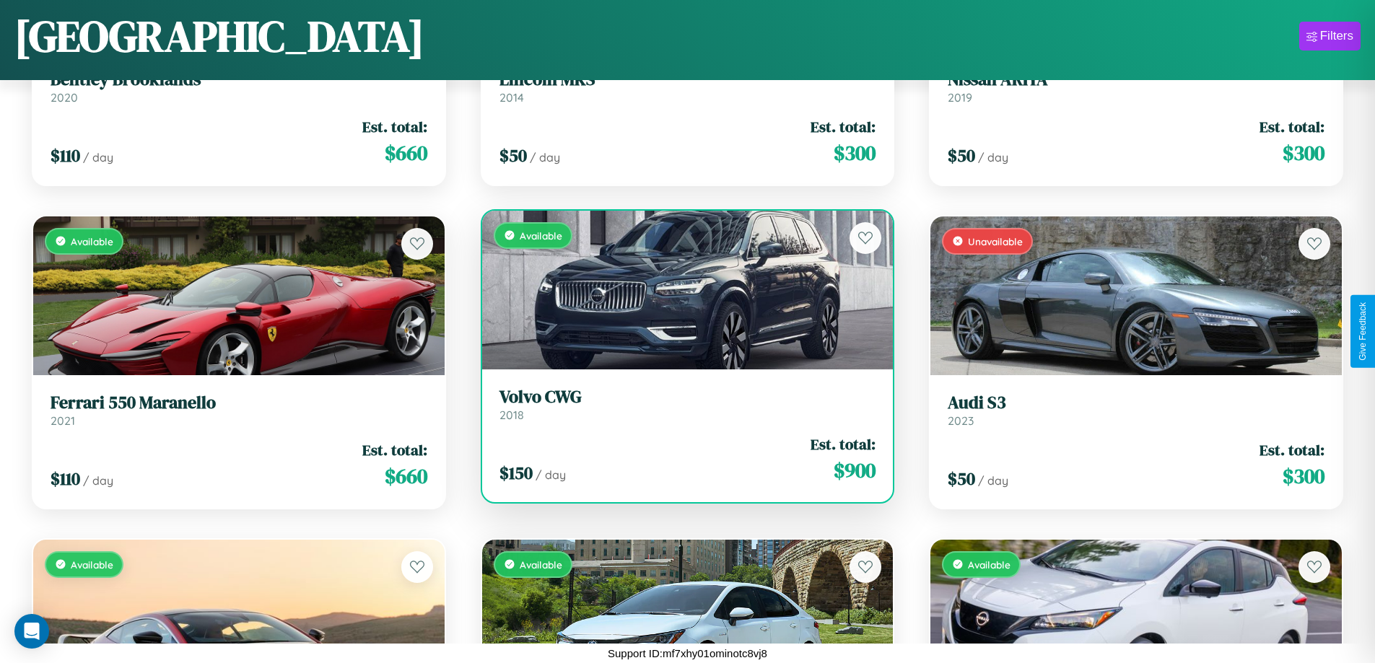 The height and width of the screenshot is (663, 1375). I want to click on div: Open Intercom Messenger, so click(32, 632).